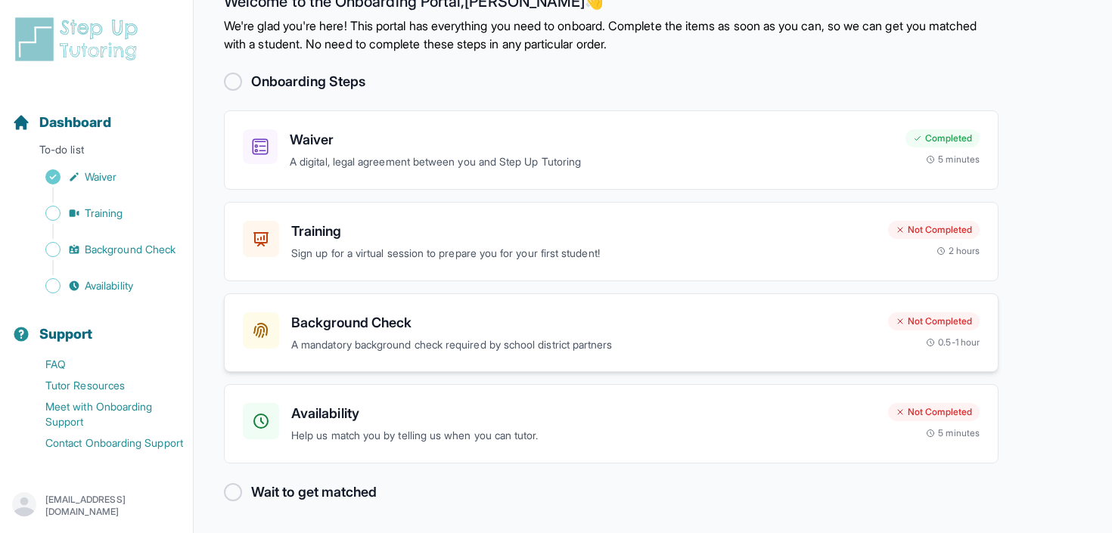 The width and height of the screenshot is (1112, 533). Describe the element at coordinates (102, 250) in the screenshot. I see `a: Background Check` at that location.